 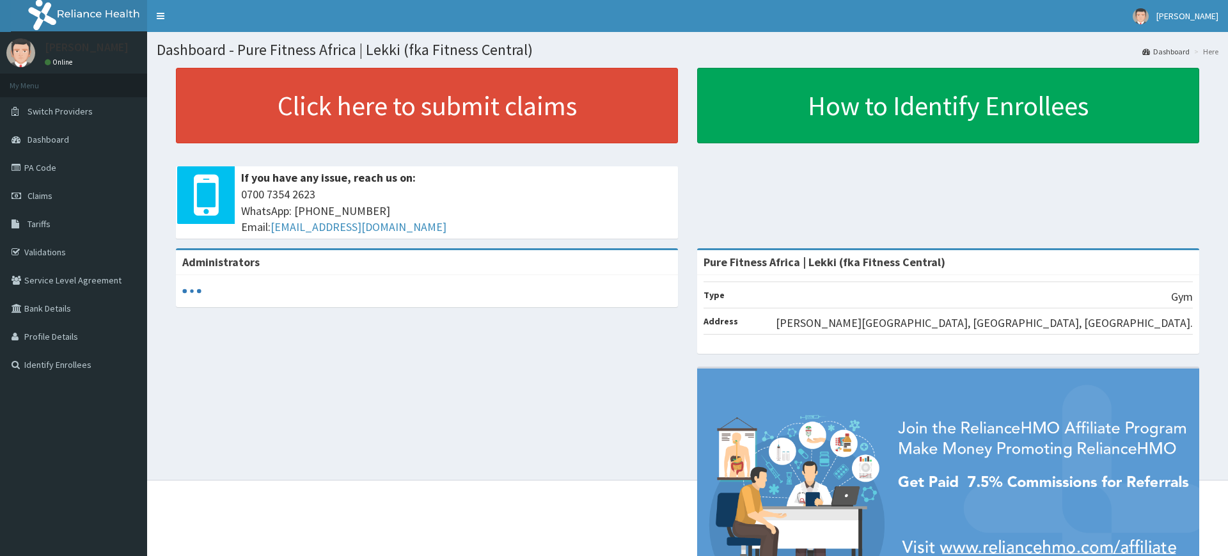 I want to click on strong: Pure Fitness Africa | Lekki (fka Fitness Central), so click(x=824, y=262).